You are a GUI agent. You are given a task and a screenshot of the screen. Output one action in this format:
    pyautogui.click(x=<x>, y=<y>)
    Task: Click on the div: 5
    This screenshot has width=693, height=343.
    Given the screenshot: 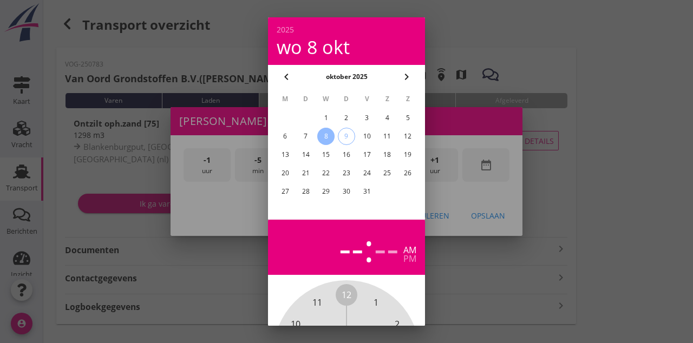 What is the action you would take?
    pyautogui.click(x=407, y=118)
    